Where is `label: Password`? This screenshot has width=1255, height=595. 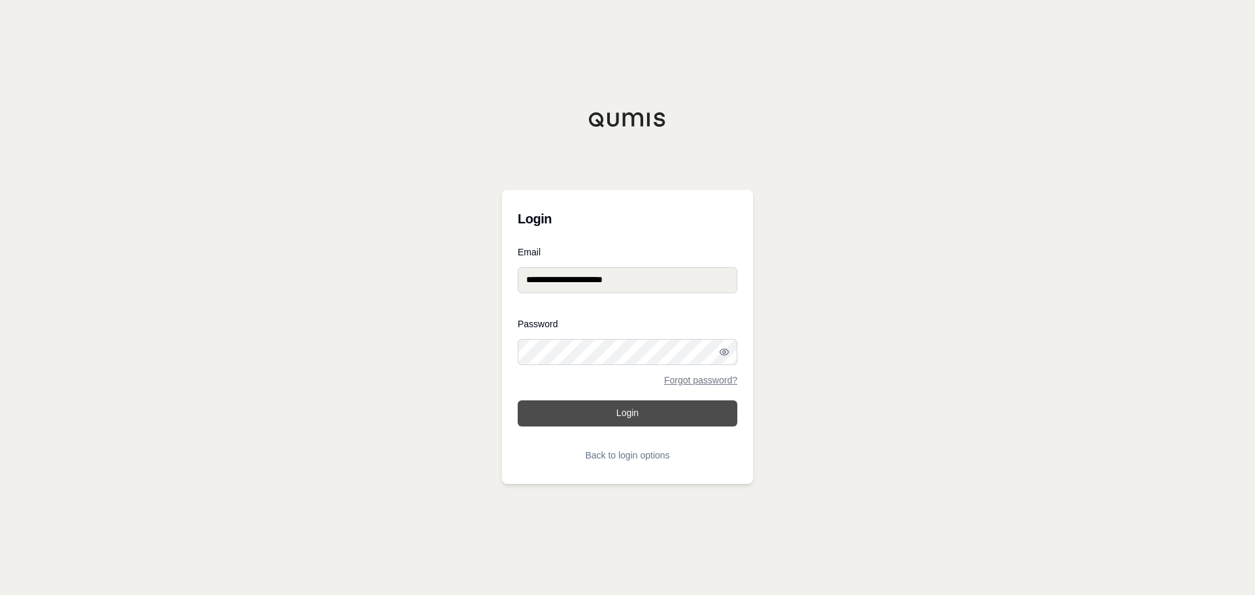
label: Password is located at coordinates (627, 324).